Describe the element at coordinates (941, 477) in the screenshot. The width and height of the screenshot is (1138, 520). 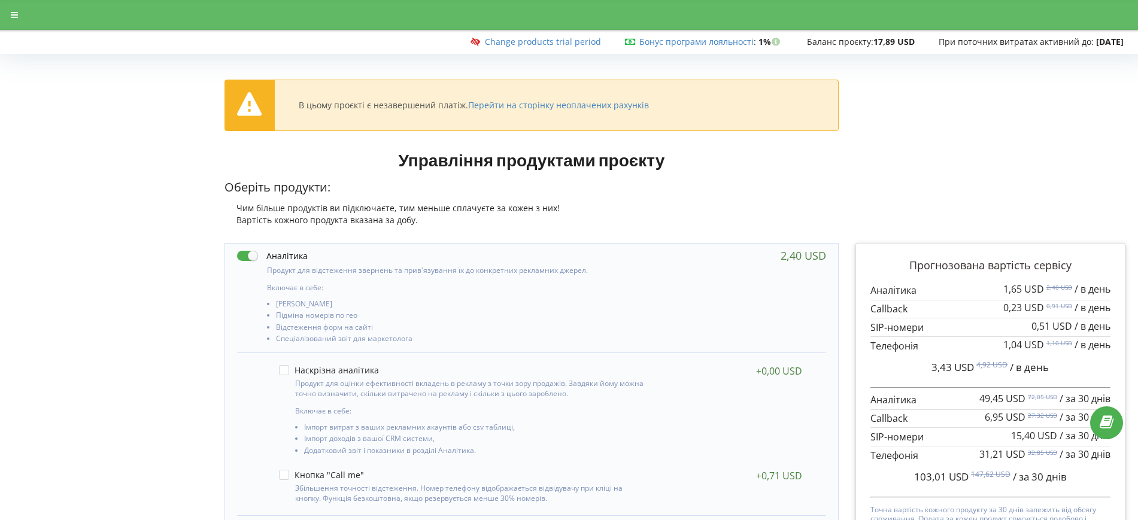
I see `span: 103,01 USD` at that location.